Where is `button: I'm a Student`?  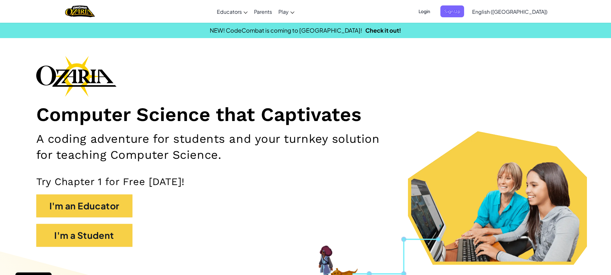 button: I'm a Student is located at coordinates (84, 236).